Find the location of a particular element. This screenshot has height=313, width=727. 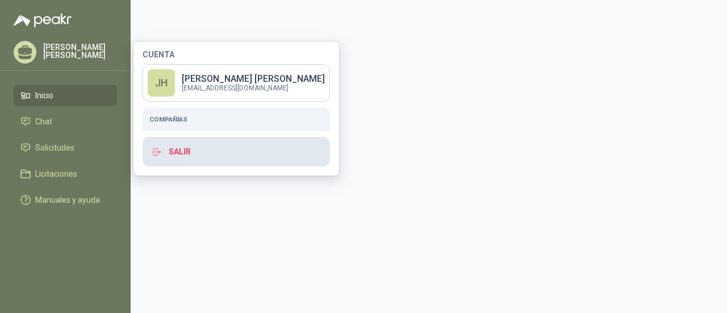

h5: Compañías is located at coordinates (236, 119).